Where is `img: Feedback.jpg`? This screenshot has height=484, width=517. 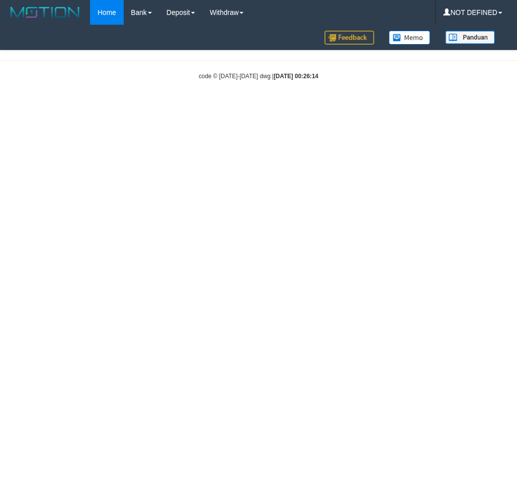
img: Feedback.jpg is located at coordinates (350, 38).